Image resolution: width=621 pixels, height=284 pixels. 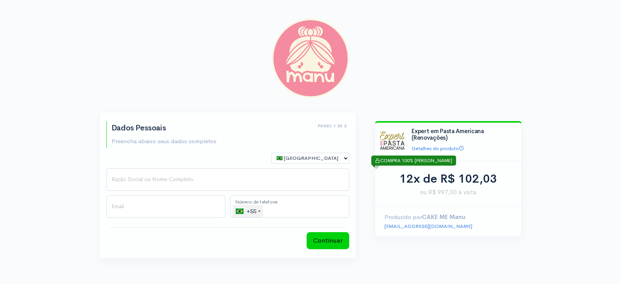 I want to click on span: ou R$ 997,00 à vista, so click(x=449, y=193).